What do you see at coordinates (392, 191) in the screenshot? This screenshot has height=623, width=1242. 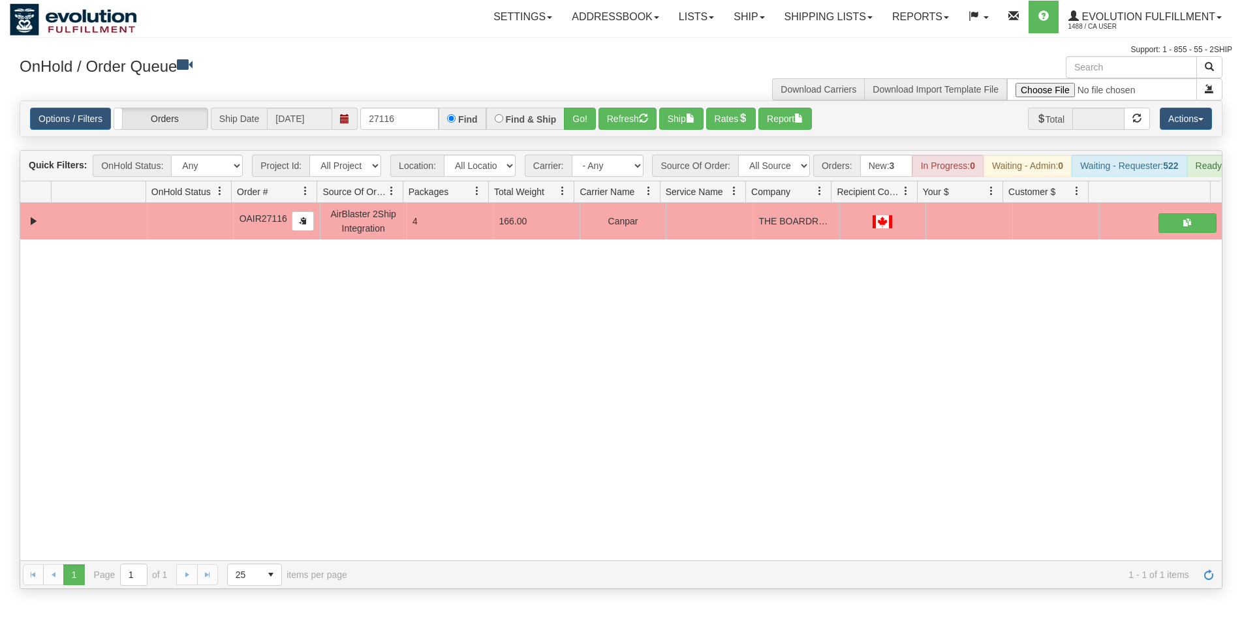 I see `a: Source Of Order filter column settings` at bounding box center [392, 191].